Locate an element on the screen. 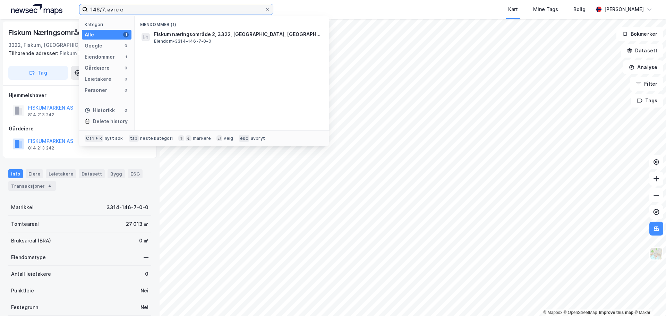 This screenshot has height=316, width=666. div: Fiskum Næringsområde 2 is located at coordinates (51, 33).